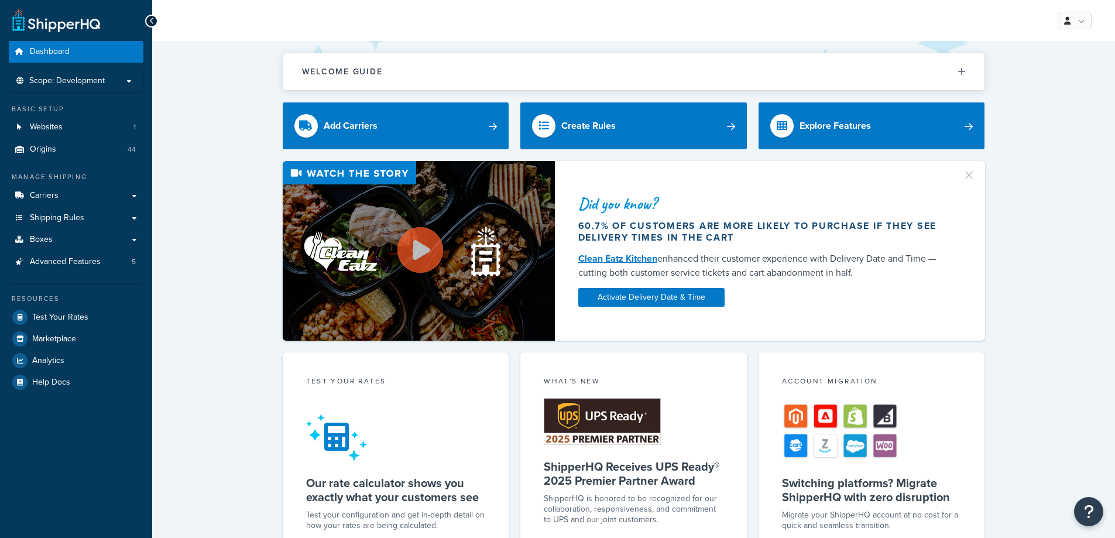 The width and height of the screenshot is (1115, 538). I want to click on a: Shipping Rules, so click(76, 218).